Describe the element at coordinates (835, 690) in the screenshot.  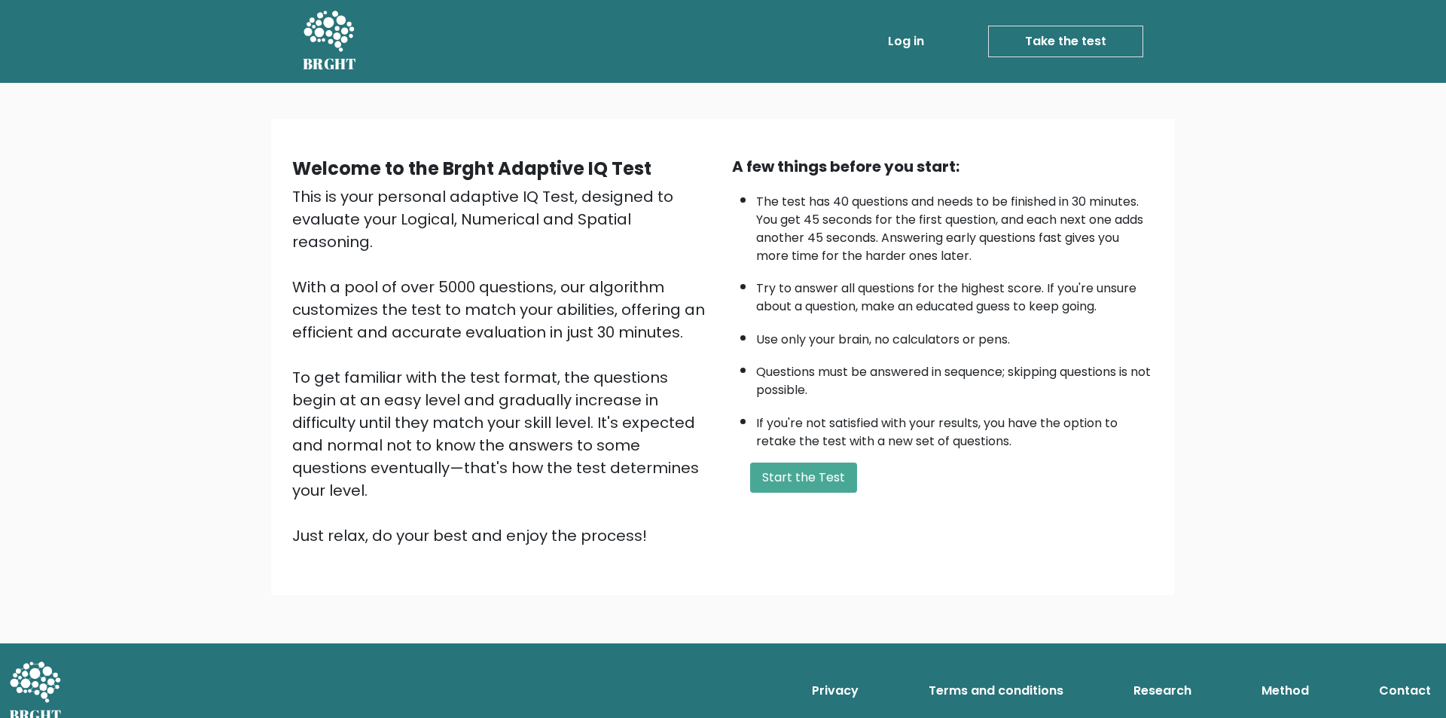
I see `a: Privacy` at that location.